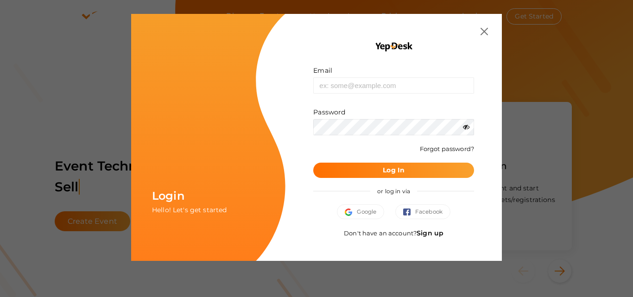 Image resolution: width=633 pixels, height=297 pixels. Describe the element at coordinates (394, 85) in the screenshot. I see `input: ex: some@example.com` at that location.